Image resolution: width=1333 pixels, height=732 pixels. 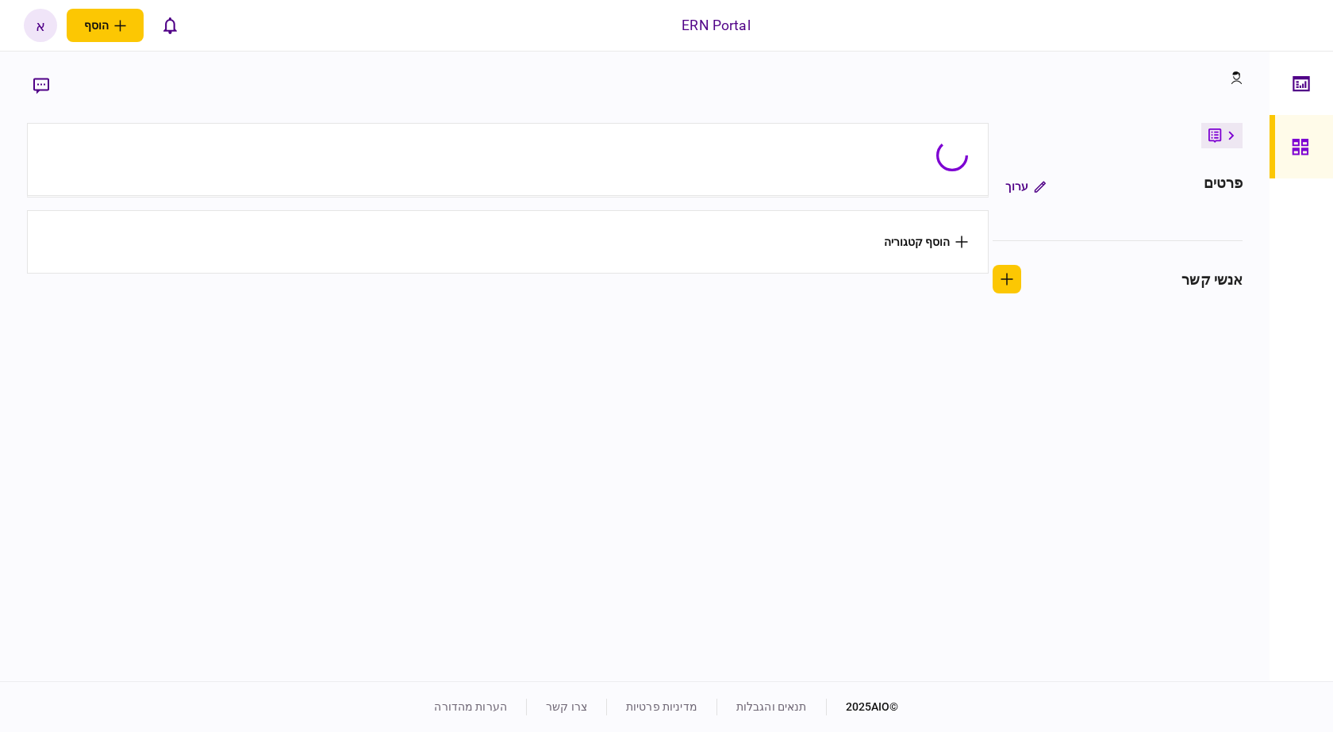 What do you see at coordinates (40, 25) in the screenshot?
I see `div: א` at bounding box center [40, 25].